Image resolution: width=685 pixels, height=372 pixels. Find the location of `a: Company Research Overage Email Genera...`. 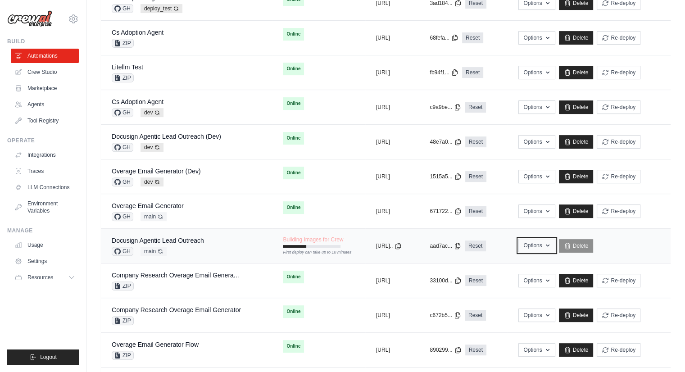

a: Company Research Overage Email Genera... is located at coordinates (175, 275).